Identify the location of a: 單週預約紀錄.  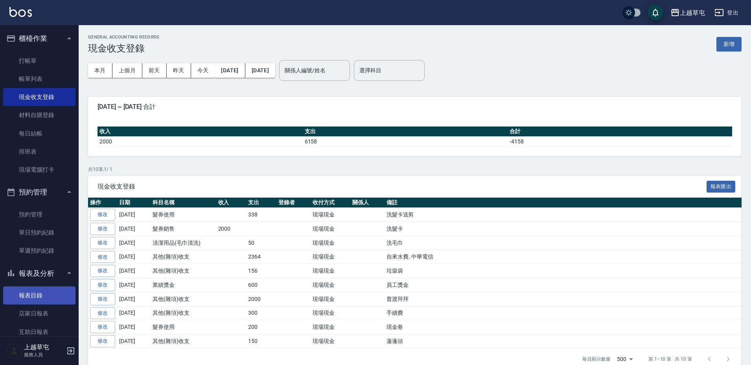
(39, 251).